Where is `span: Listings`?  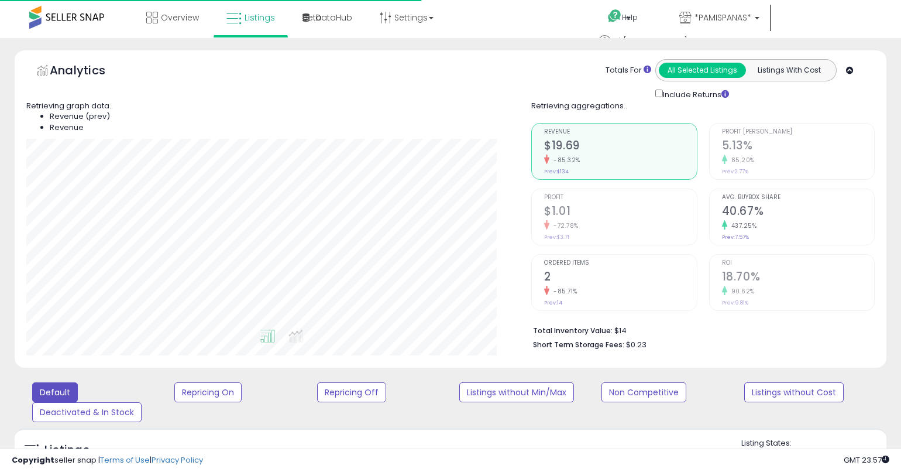 span: Listings is located at coordinates (260, 18).